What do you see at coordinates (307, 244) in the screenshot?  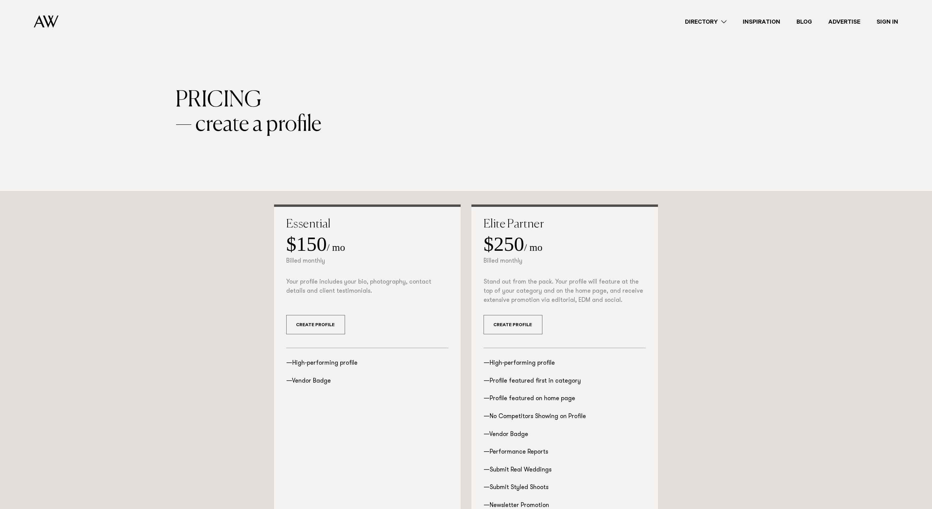 I see `strong: $150` at bounding box center [307, 244].